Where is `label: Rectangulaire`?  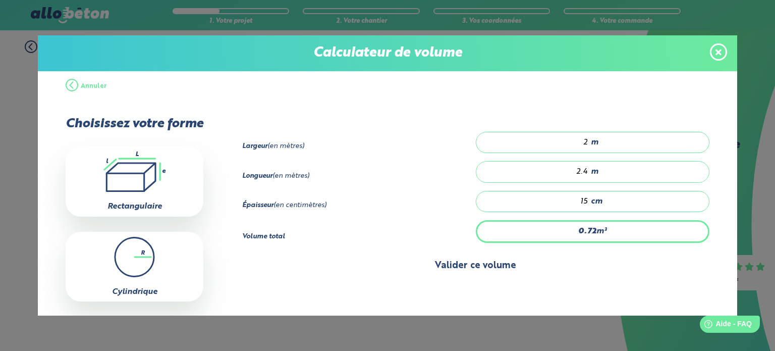
label: Rectangulaire is located at coordinates (135, 206).